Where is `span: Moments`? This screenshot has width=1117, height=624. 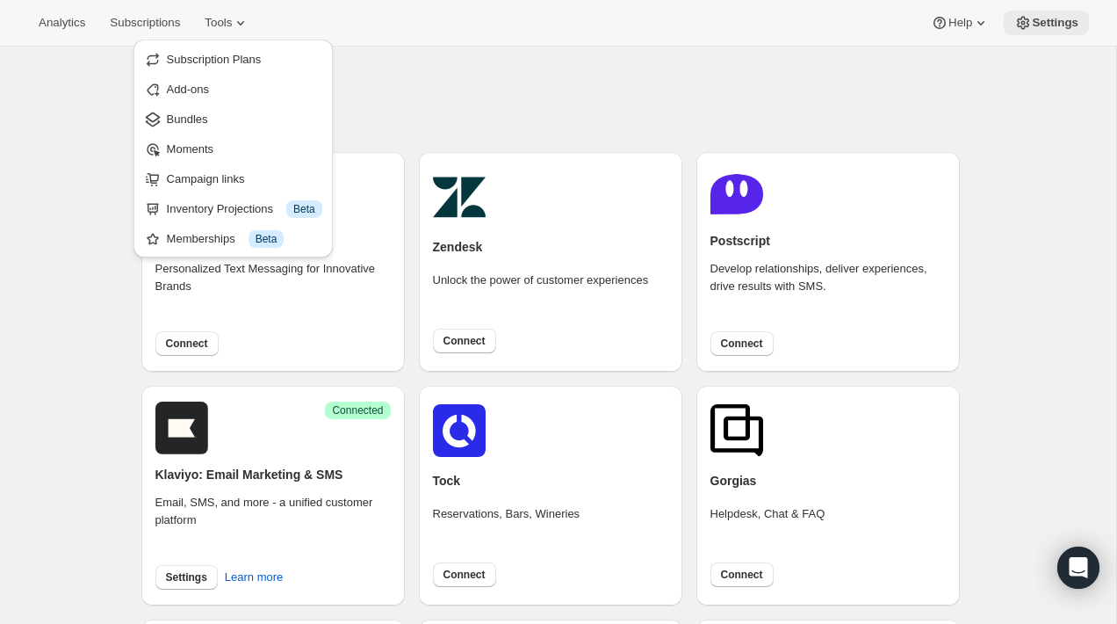 span: Moments is located at coordinates (190, 148).